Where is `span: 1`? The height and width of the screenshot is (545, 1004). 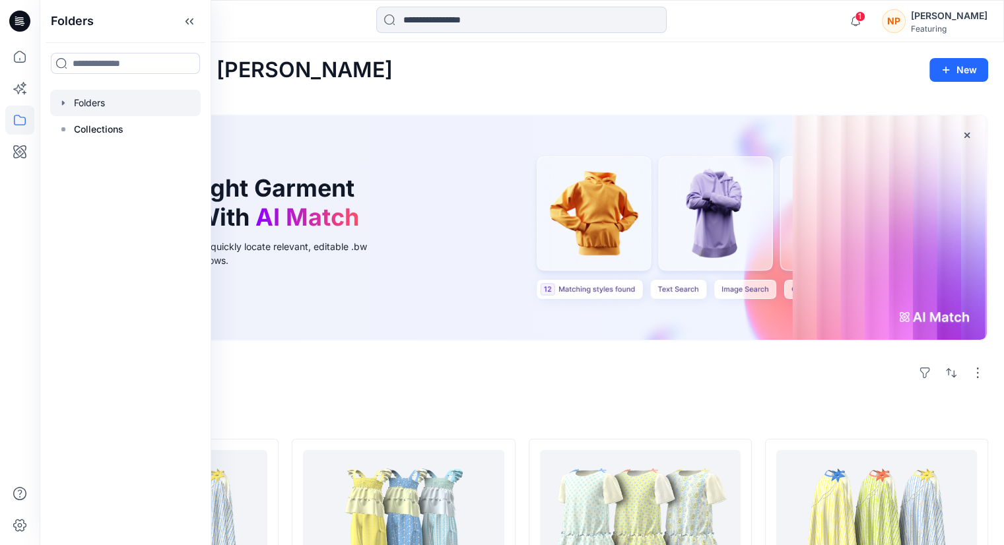
span: 1 is located at coordinates (860, 16).